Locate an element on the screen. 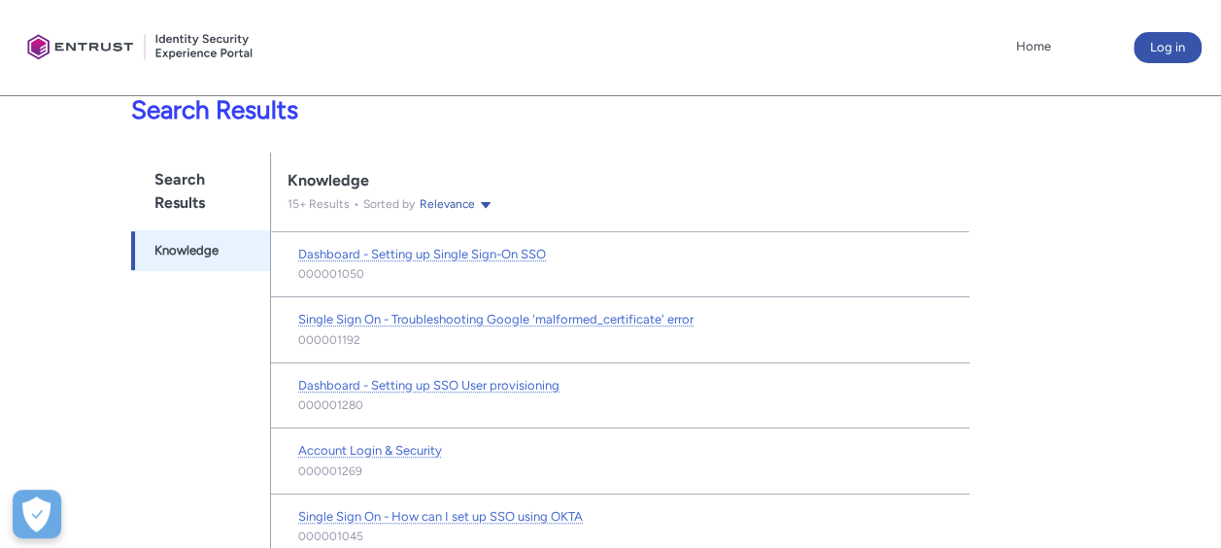 Image resolution: width=1221 pixels, height=548 pixels. button: Log in is located at coordinates (1168, 48).